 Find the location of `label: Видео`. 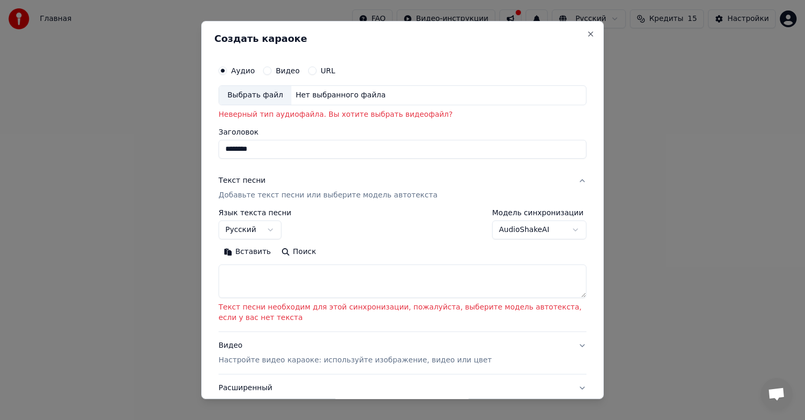

label: Видео is located at coordinates (288, 71).